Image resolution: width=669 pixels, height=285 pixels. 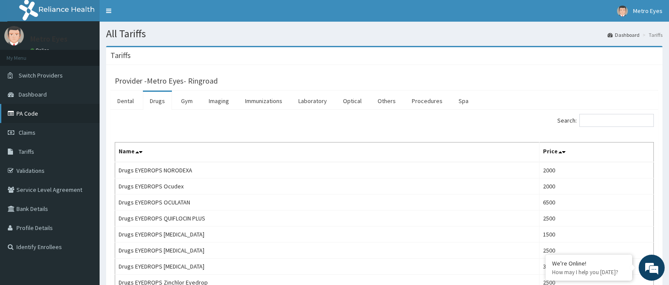 What do you see at coordinates (648, 11) in the screenshot?
I see `span: Metro Eyes` at bounding box center [648, 11].